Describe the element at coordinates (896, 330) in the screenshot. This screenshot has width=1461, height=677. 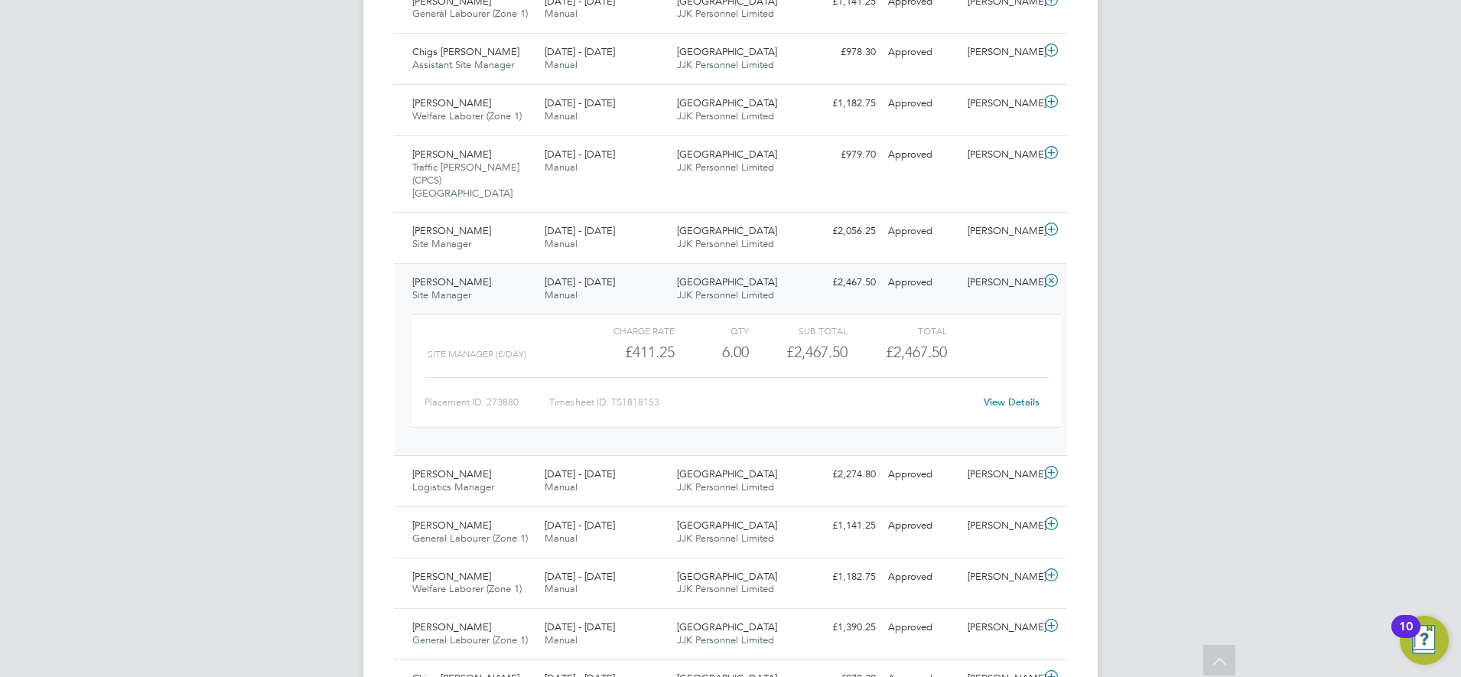
I see `div: Total` at that location.